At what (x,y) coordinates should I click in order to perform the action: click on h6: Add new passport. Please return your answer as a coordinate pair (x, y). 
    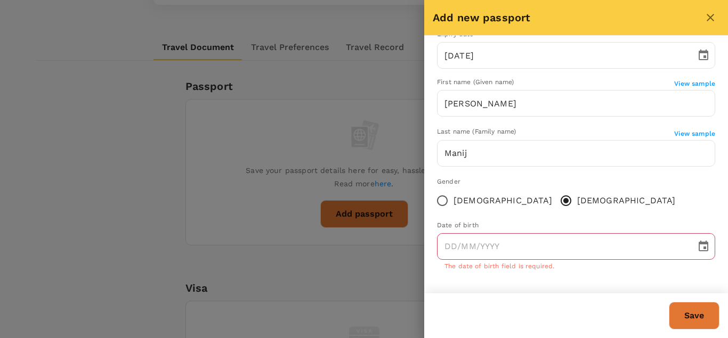
    Looking at the image, I should click on (567, 18).